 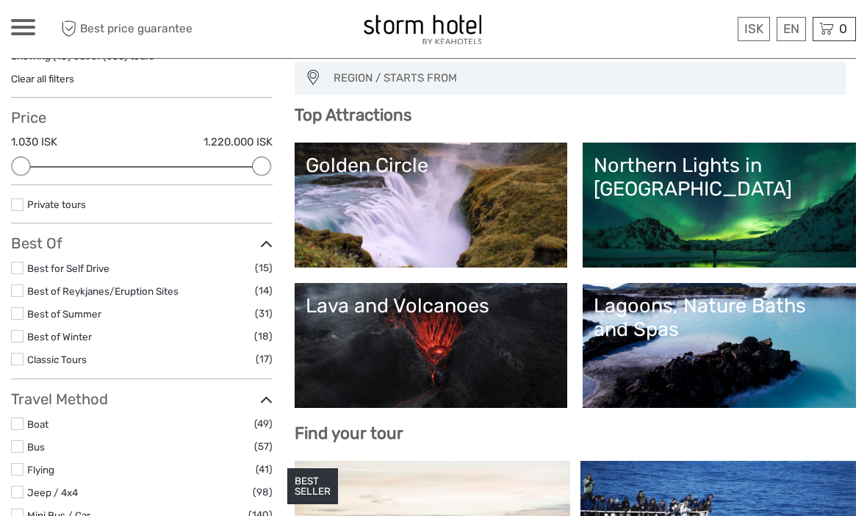 I want to click on a: Classic Tours, so click(x=57, y=359).